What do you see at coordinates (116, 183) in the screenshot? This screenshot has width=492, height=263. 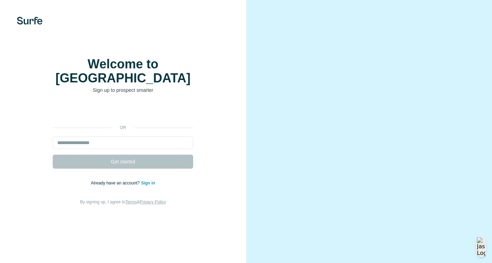 I see `span: Already have an account?` at bounding box center [116, 183].